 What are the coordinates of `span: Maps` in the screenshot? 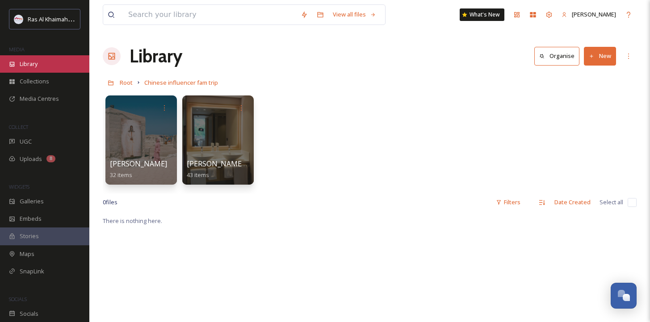 It's located at (27, 254).